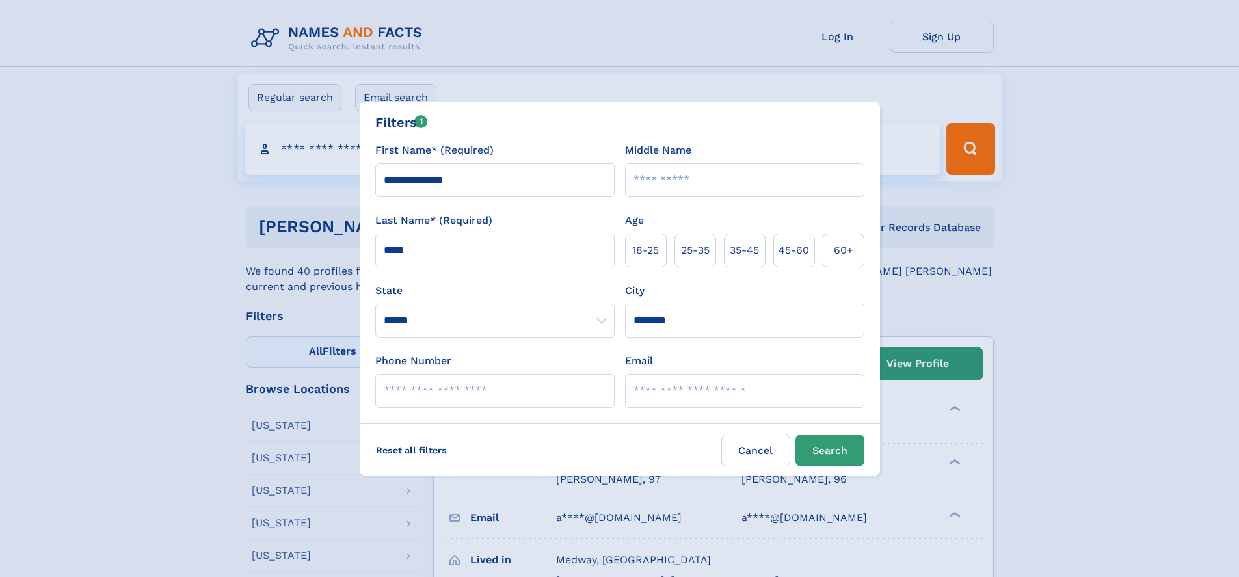 The height and width of the screenshot is (577, 1239). I want to click on label: Reset all filters, so click(411, 450).